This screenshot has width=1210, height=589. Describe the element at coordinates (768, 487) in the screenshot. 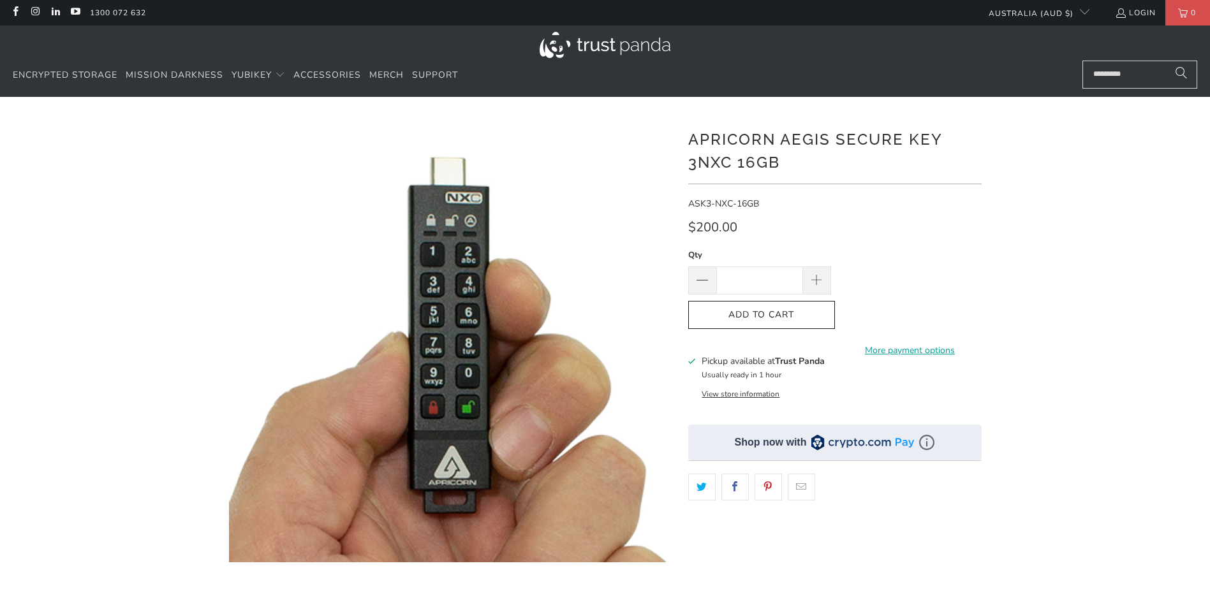

I see `a: Share this on Pinterest` at that location.